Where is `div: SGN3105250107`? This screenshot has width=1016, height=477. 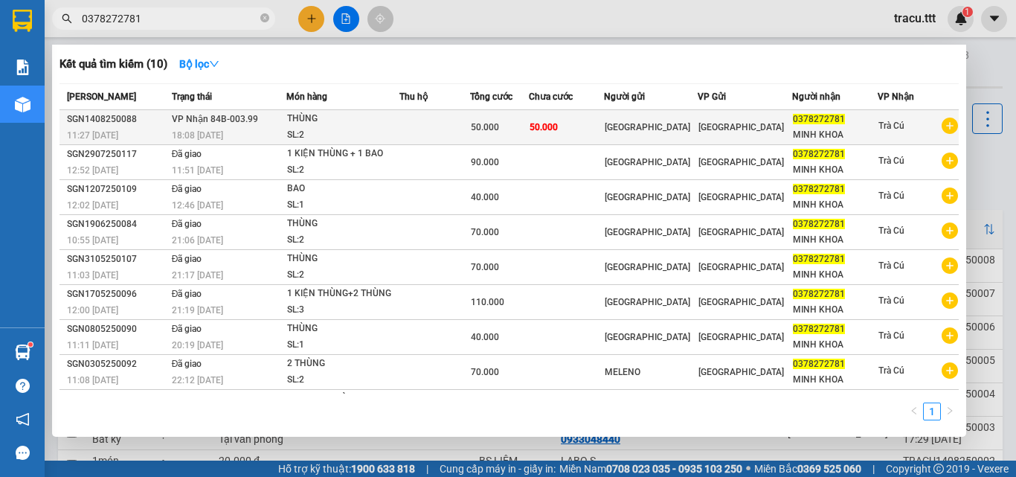 div: SGN3105250107 is located at coordinates (117, 259).